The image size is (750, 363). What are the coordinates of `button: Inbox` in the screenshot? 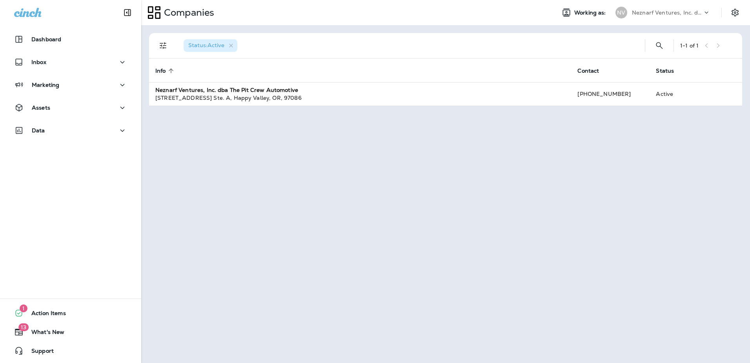 It's located at (71, 62).